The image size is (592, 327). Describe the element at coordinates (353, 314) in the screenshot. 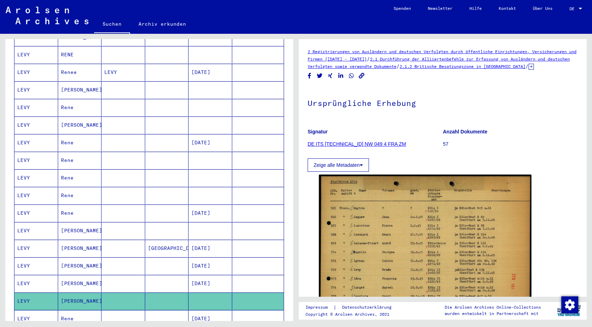

I see `p: Copyright © Arolsen Archives, 2021` at that location.